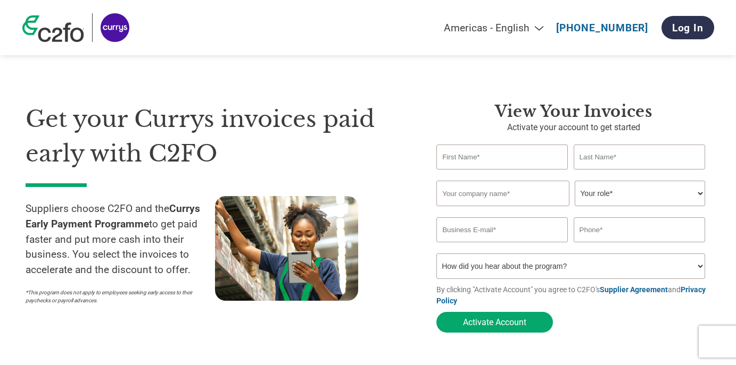 This screenshot has width=736, height=365. Describe the element at coordinates (502, 246) in the screenshot. I see `div: Inavlid Email Address` at that location.